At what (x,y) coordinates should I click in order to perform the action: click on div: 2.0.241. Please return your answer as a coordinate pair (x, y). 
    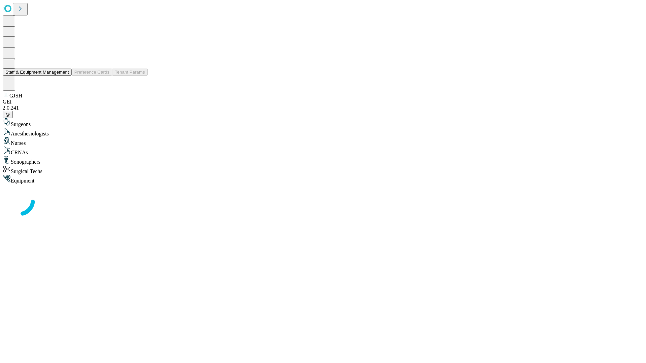
    Looking at the image, I should click on (323, 108).